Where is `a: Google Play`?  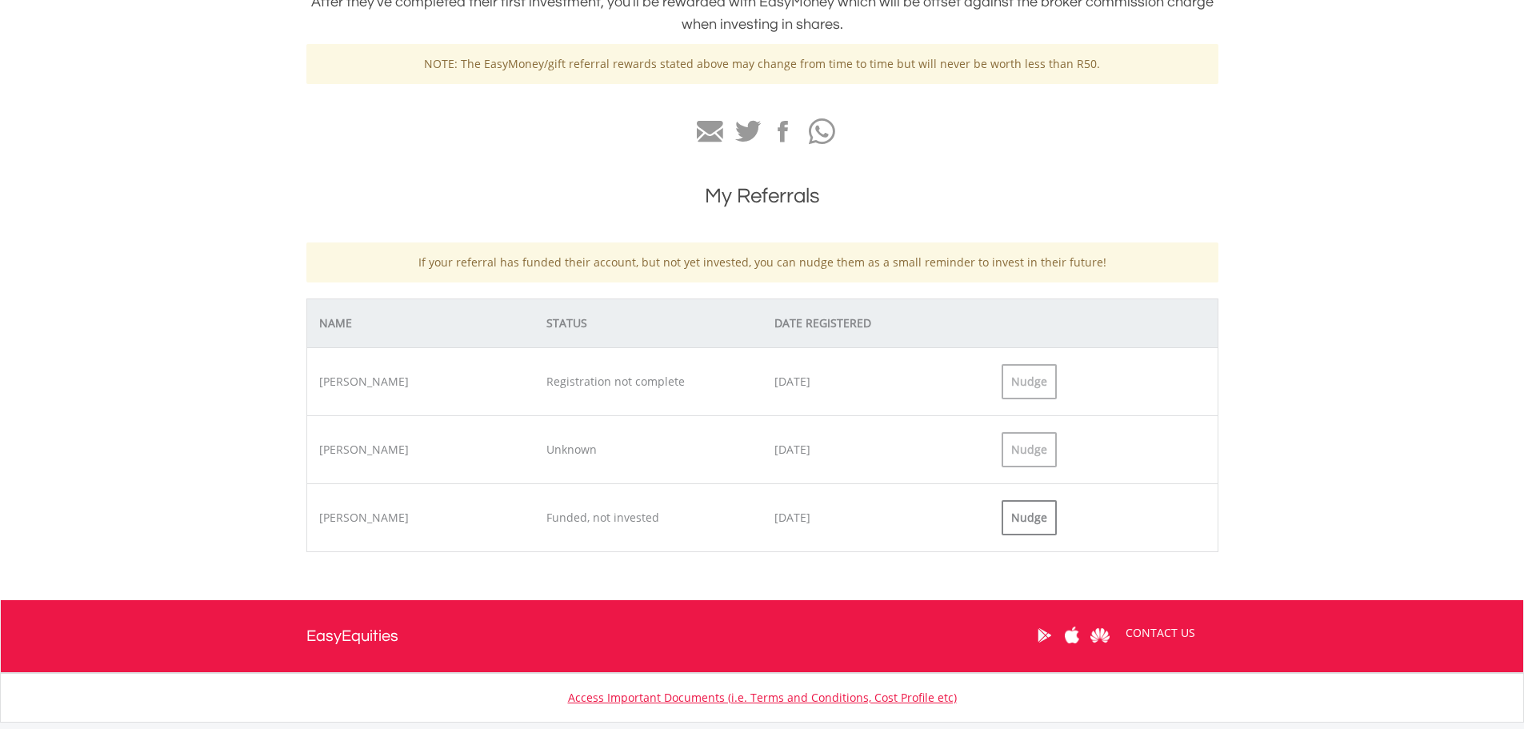 a: Google Play is located at coordinates (1044, 635).